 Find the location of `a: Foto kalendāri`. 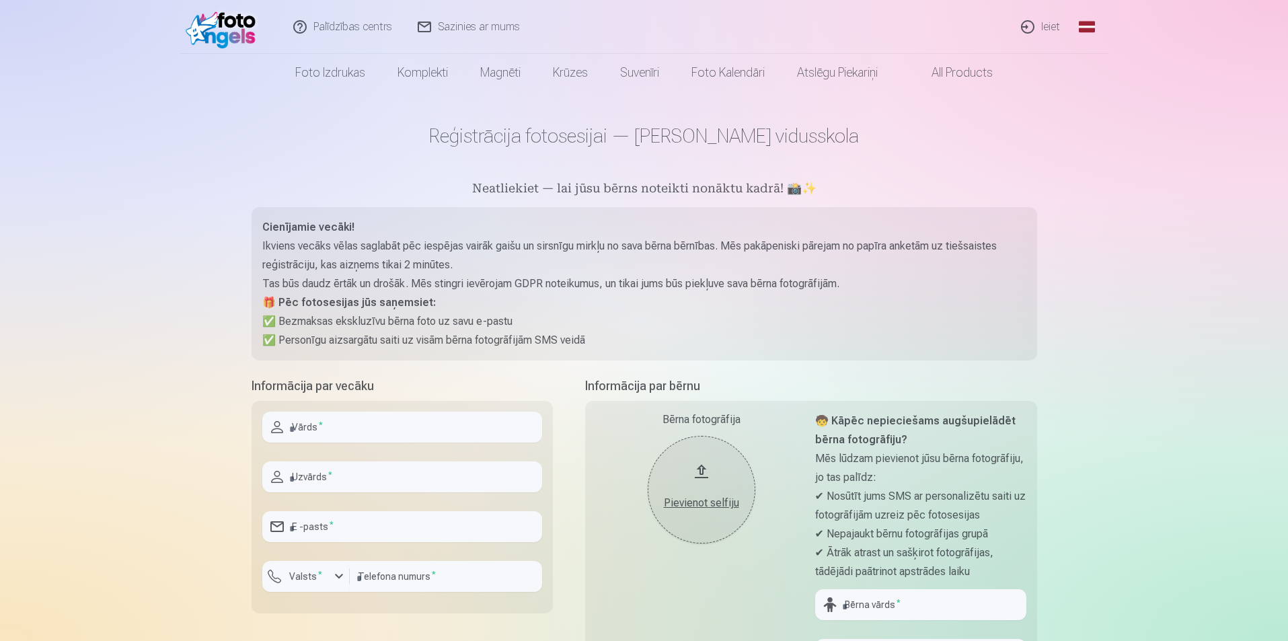

a: Foto kalendāri is located at coordinates (728, 73).